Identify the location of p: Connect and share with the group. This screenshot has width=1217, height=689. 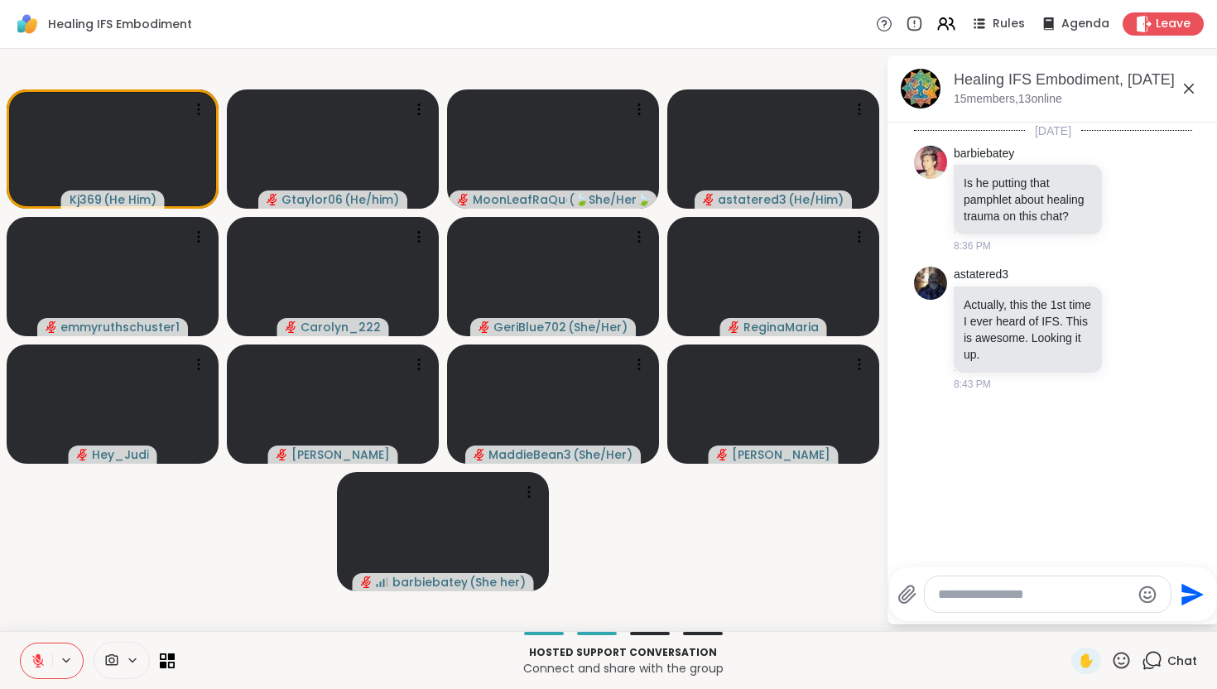
(623, 668).